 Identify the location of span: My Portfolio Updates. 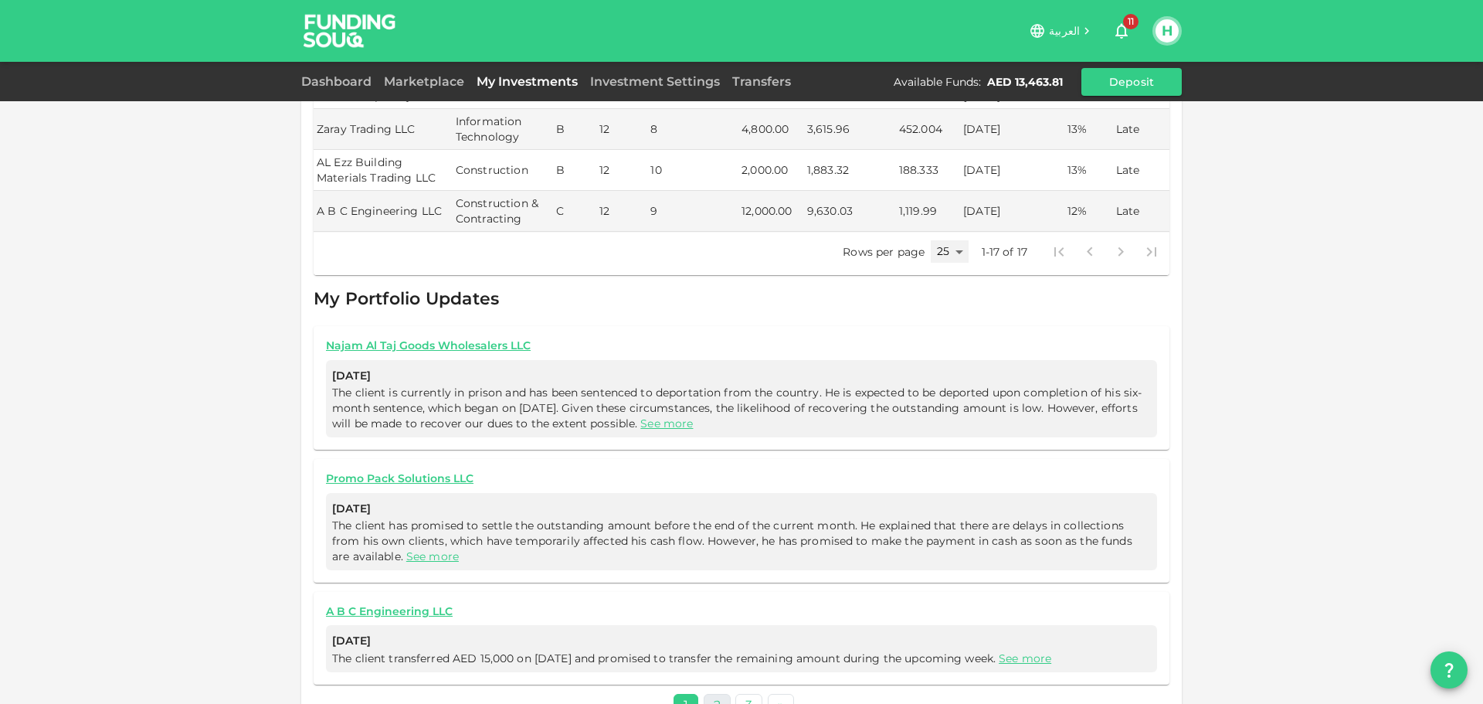
(406, 298).